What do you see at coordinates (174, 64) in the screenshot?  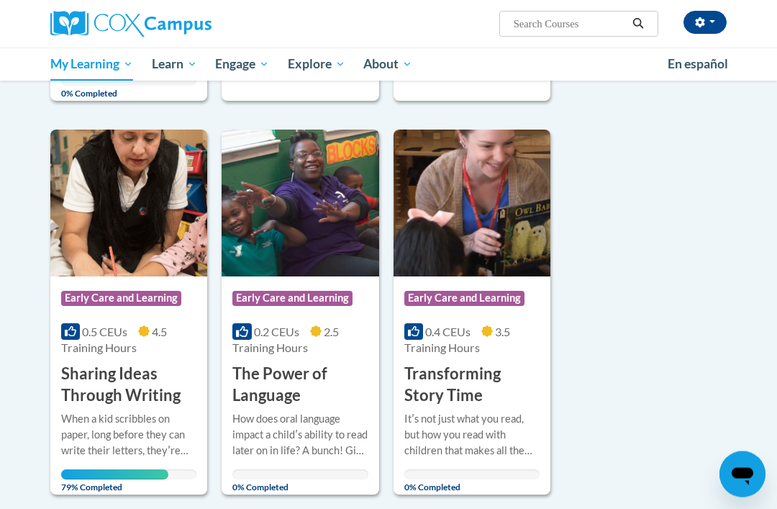 I see `a: Learn` at bounding box center [174, 64].